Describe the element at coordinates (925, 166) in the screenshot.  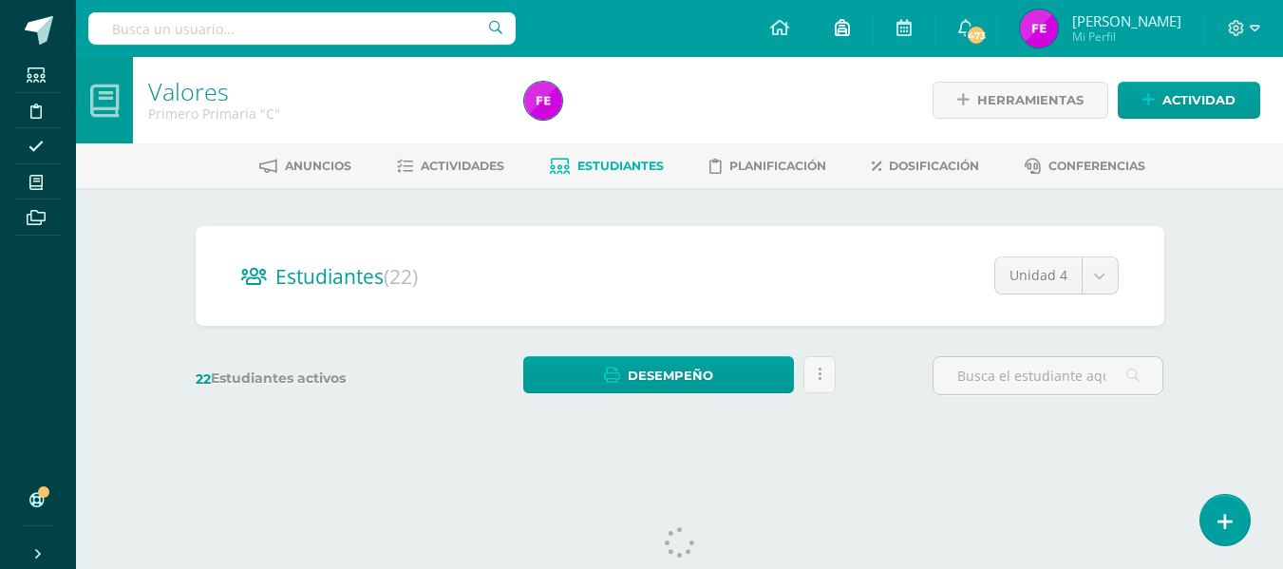
I see `a: Dosificación` at that location.